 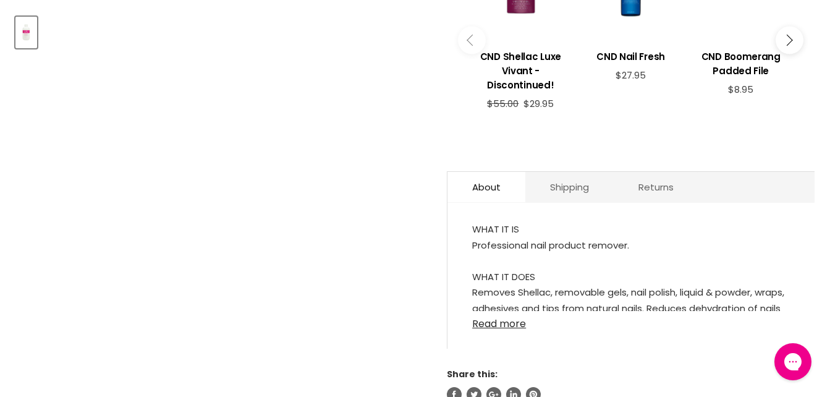 What do you see at coordinates (741, 89) in the screenshot?
I see `span: $8.95` at bounding box center [741, 89].